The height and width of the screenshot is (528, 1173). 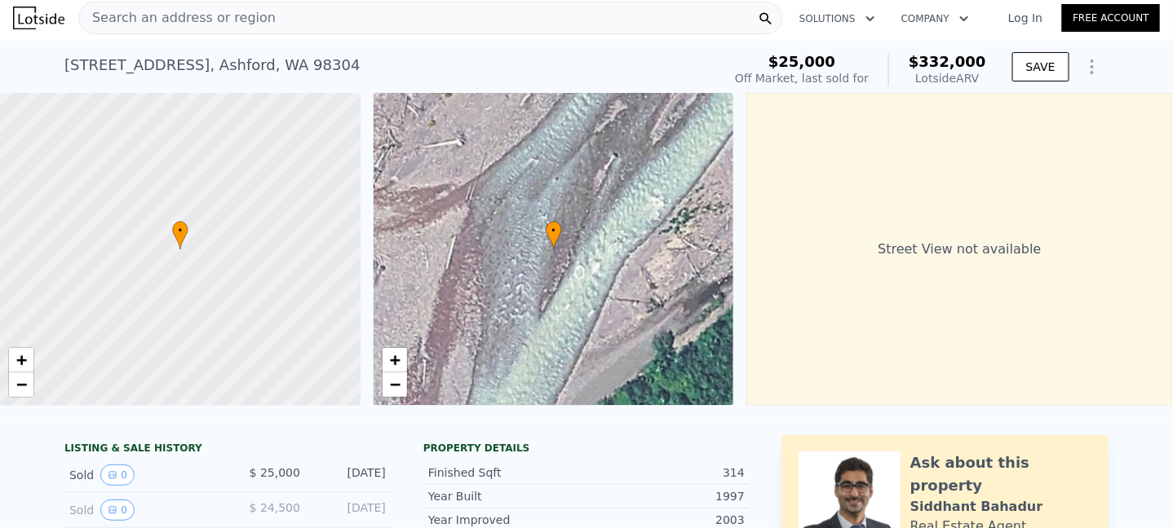 I want to click on div: Year Built, so click(x=507, y=497).